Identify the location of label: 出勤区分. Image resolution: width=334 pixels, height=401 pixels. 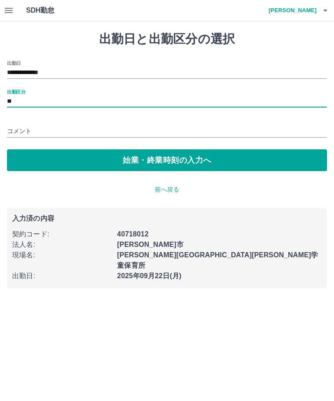
(16, 91).